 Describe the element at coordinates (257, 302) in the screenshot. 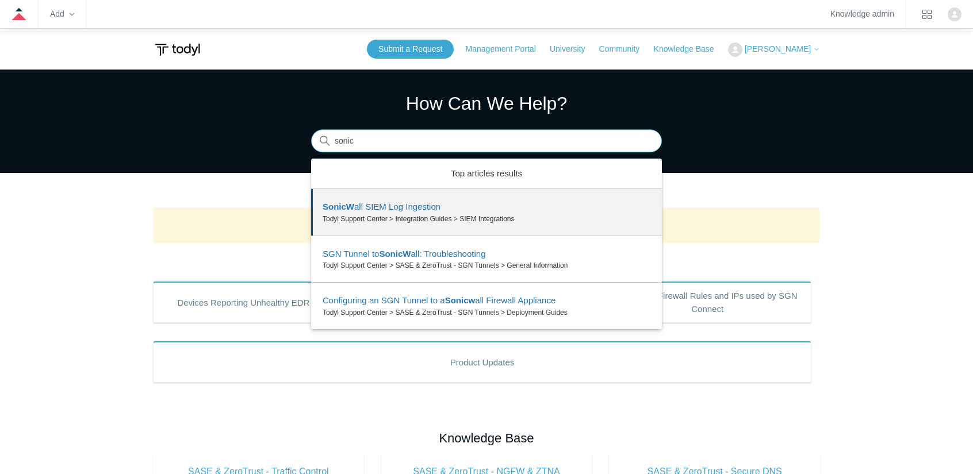

I see `a: Devices Reporting Unhealthy EDR States` at that location.